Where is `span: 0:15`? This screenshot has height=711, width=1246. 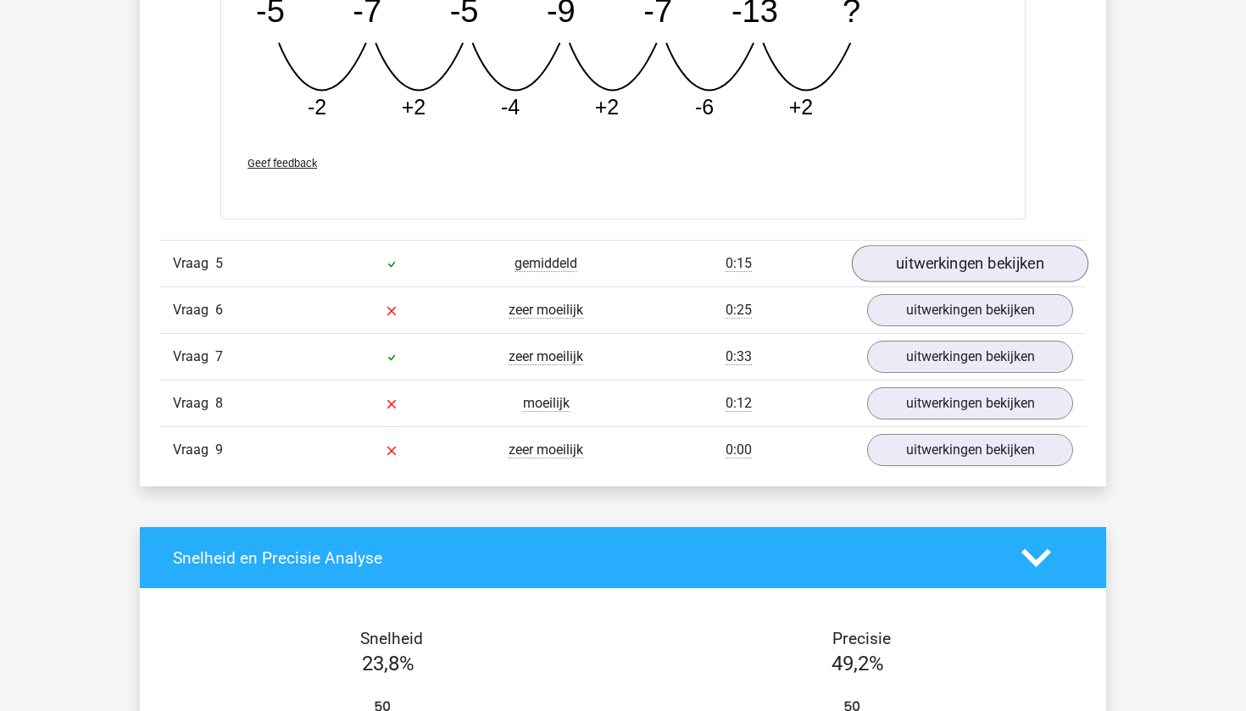 span: 0:15 is located at coordinates (738, 264).